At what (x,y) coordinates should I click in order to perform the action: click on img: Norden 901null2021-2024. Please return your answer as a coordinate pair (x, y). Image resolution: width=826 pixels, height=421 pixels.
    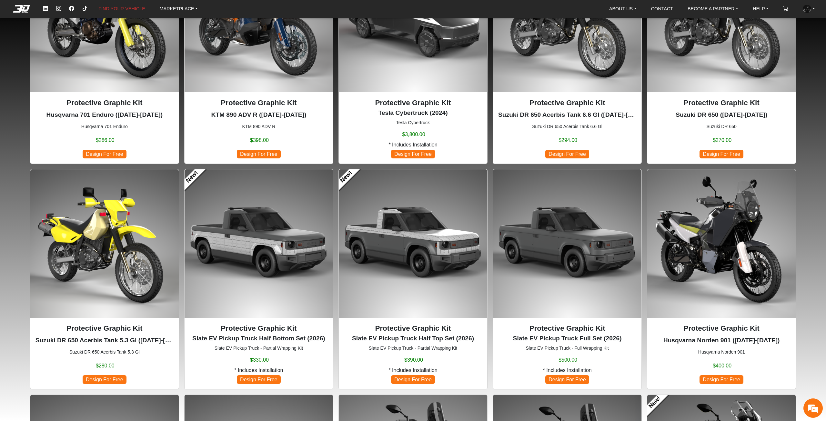
    Looking at the image, I should click on (722, 244).